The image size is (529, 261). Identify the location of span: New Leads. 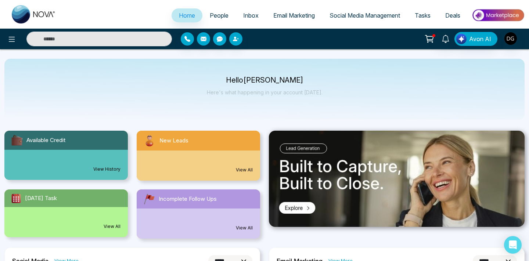
(174, 141).